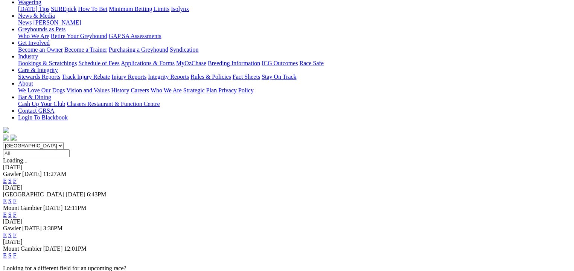 The height and width of the screenshot is (271, 574). What do you see at coordinates (191, 63) in the screenshot?
I see `a: MyOzChase` at bounding box center [191, 63].